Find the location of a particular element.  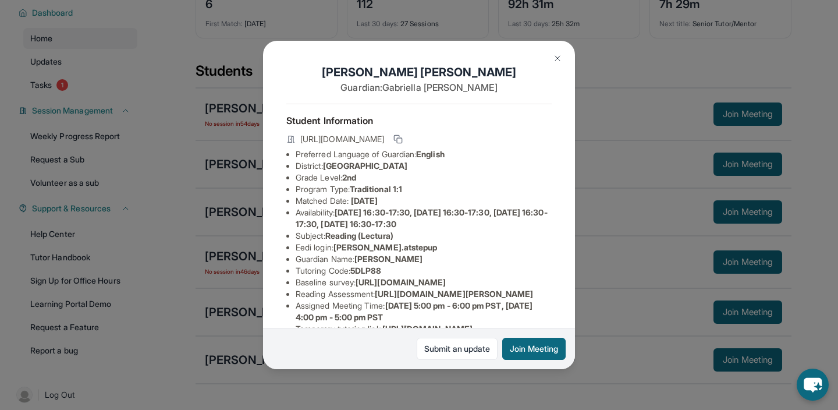

li: Eedi login : is located at coordinates (424, 247).